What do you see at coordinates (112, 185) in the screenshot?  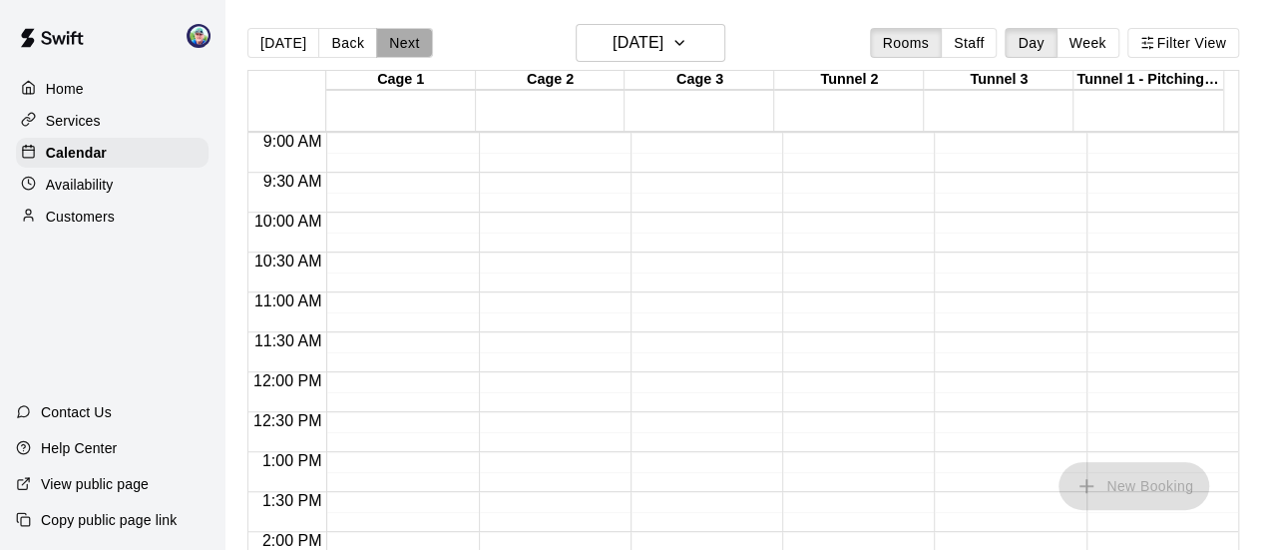 I see `a: Availability` at bounding box center [112, 185].